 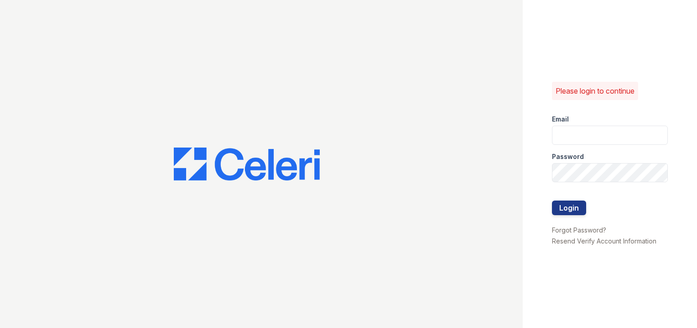 I want to click on label: Password, so click(x=568, y=156).